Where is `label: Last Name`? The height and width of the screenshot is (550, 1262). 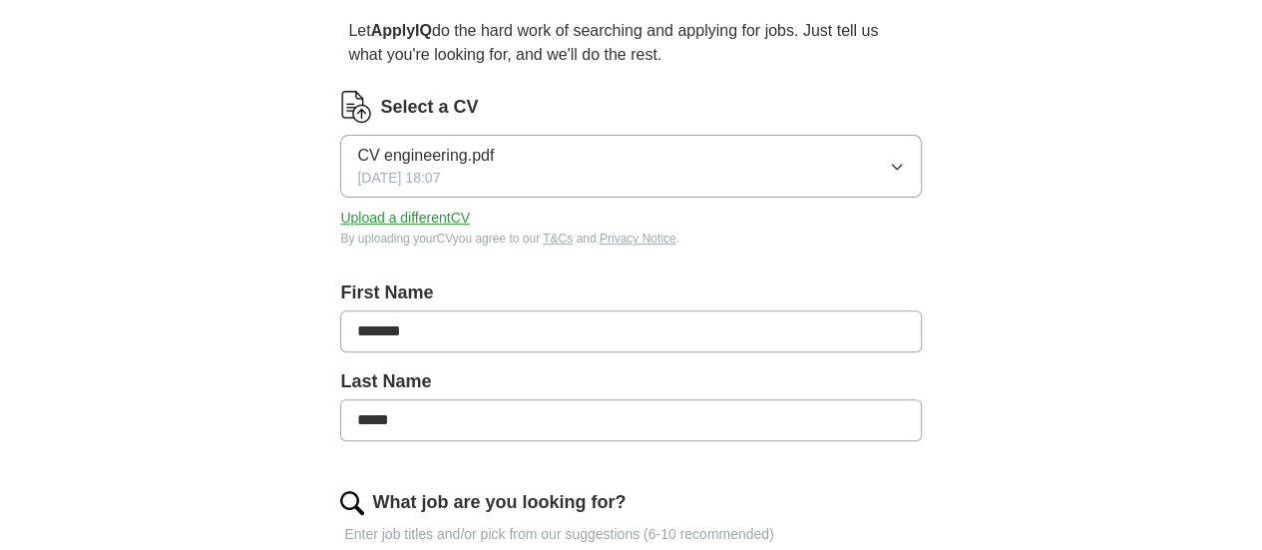
label: Last Name is located at coordinates (631, 381).